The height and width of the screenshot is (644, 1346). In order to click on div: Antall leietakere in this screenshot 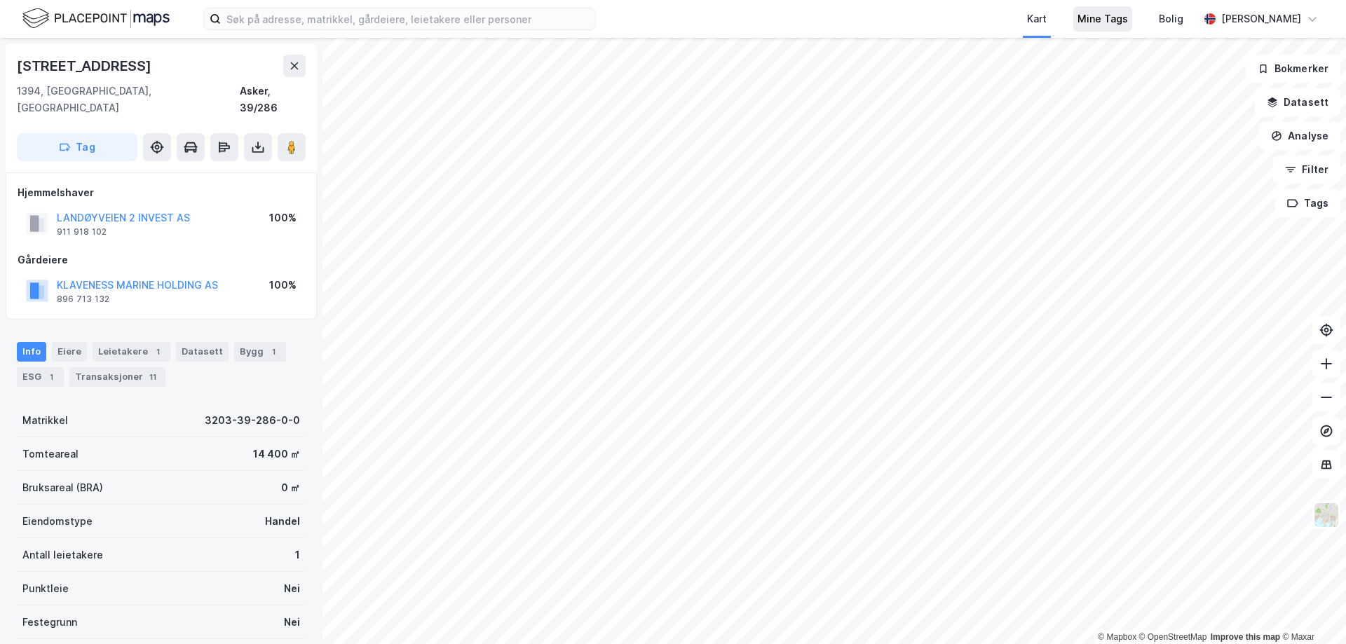, I will do `click(62, 555)`.